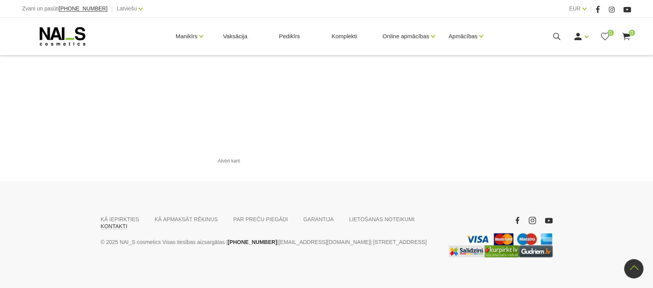 Image resolution: width=653 pixels, height=288 pixels. I want to click on a: Lielākais Latvijas interneta veikalu preču meklētājs, so click(502, 251).